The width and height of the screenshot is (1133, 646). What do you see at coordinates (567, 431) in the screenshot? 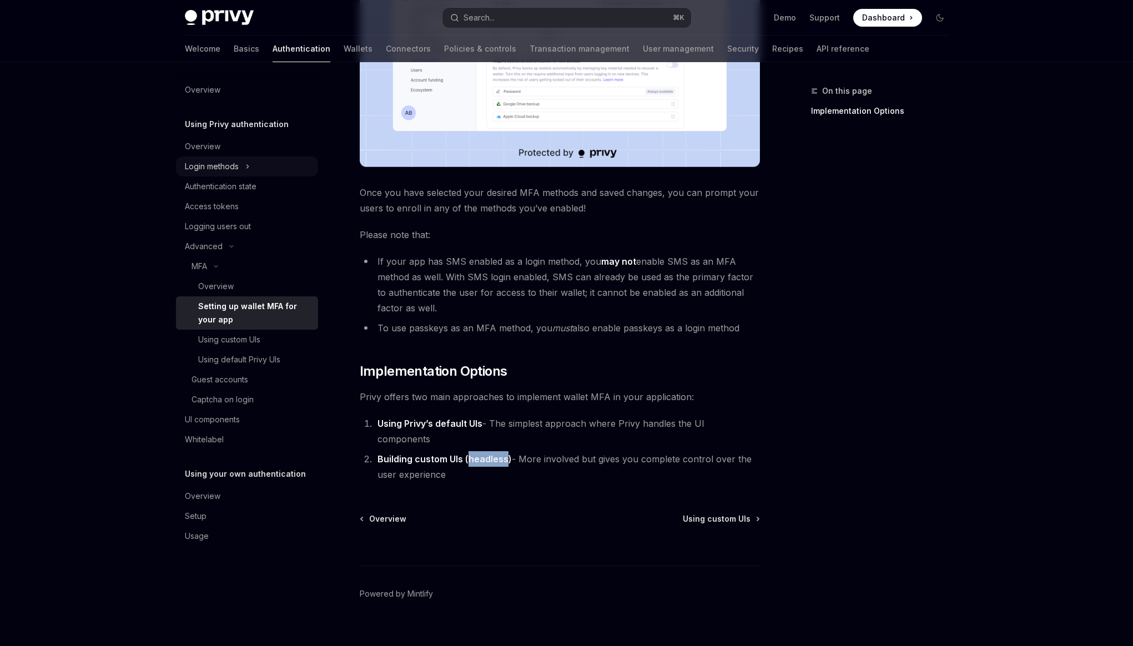
I see `li: - The simplest approach where Privy handles the UI components` at bounding box center [567, 431].